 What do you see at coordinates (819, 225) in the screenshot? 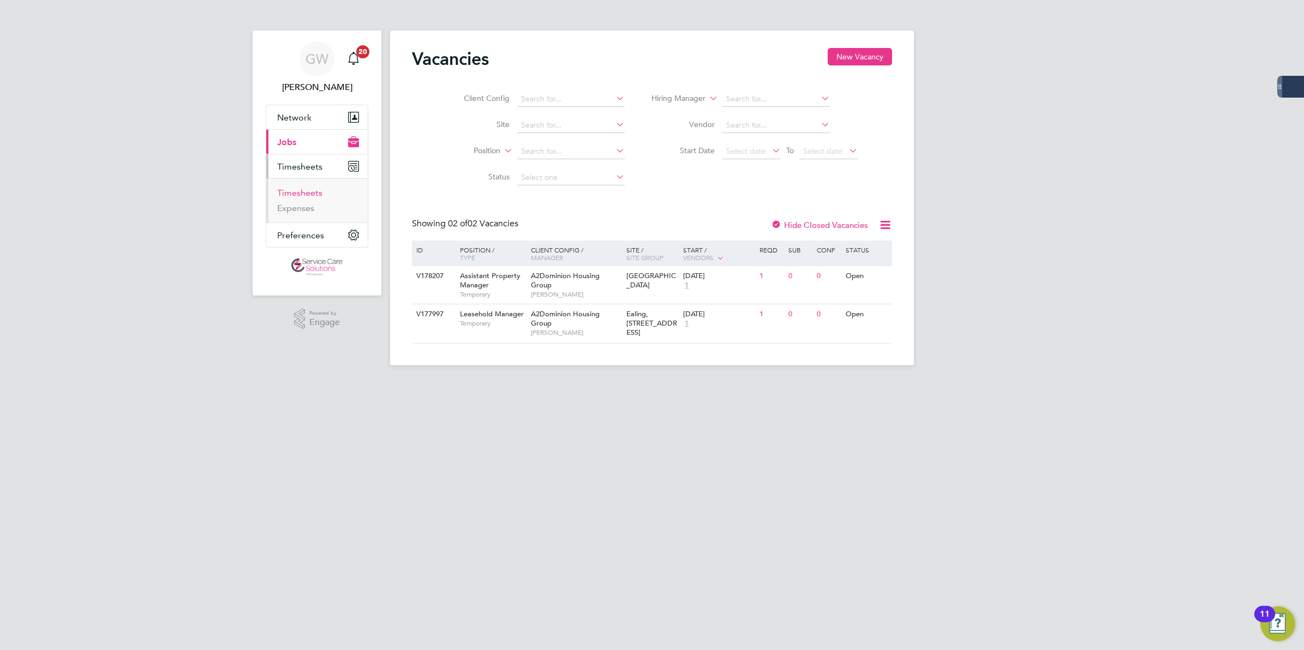
I see `label: Hide Closed Vacancies` at bounding box center [819, 225].